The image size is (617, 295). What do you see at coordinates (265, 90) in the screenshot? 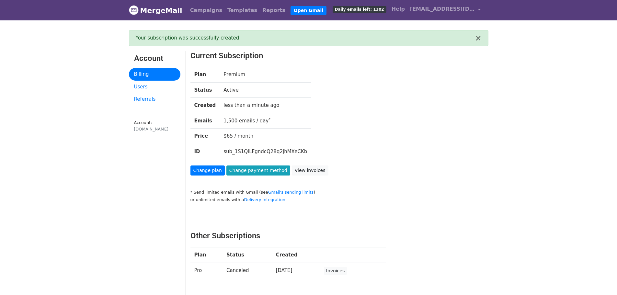
I see `td: Active` at bounding box center [265, 90].